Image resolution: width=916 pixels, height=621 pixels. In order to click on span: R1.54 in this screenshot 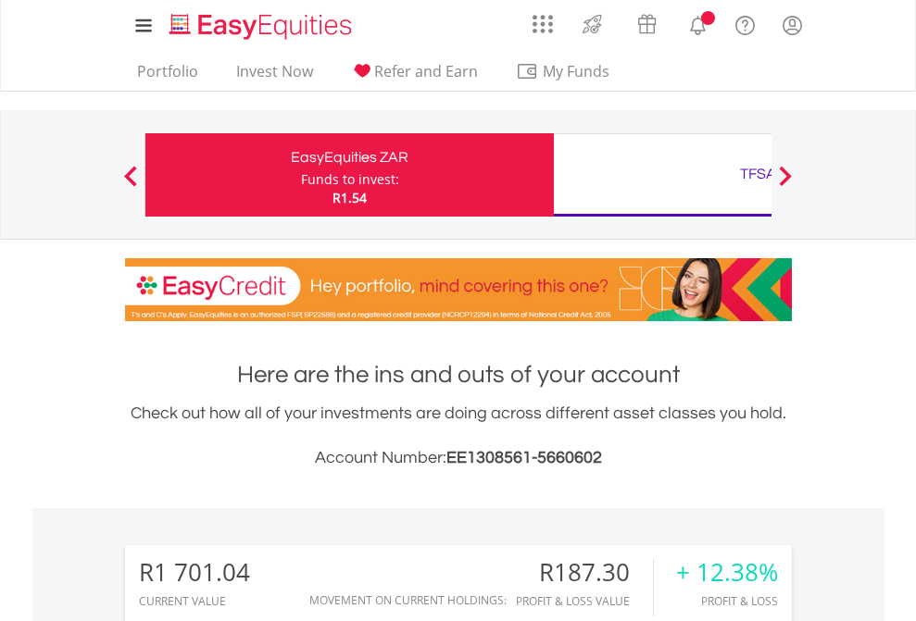, I will do `click(349, 197)`.